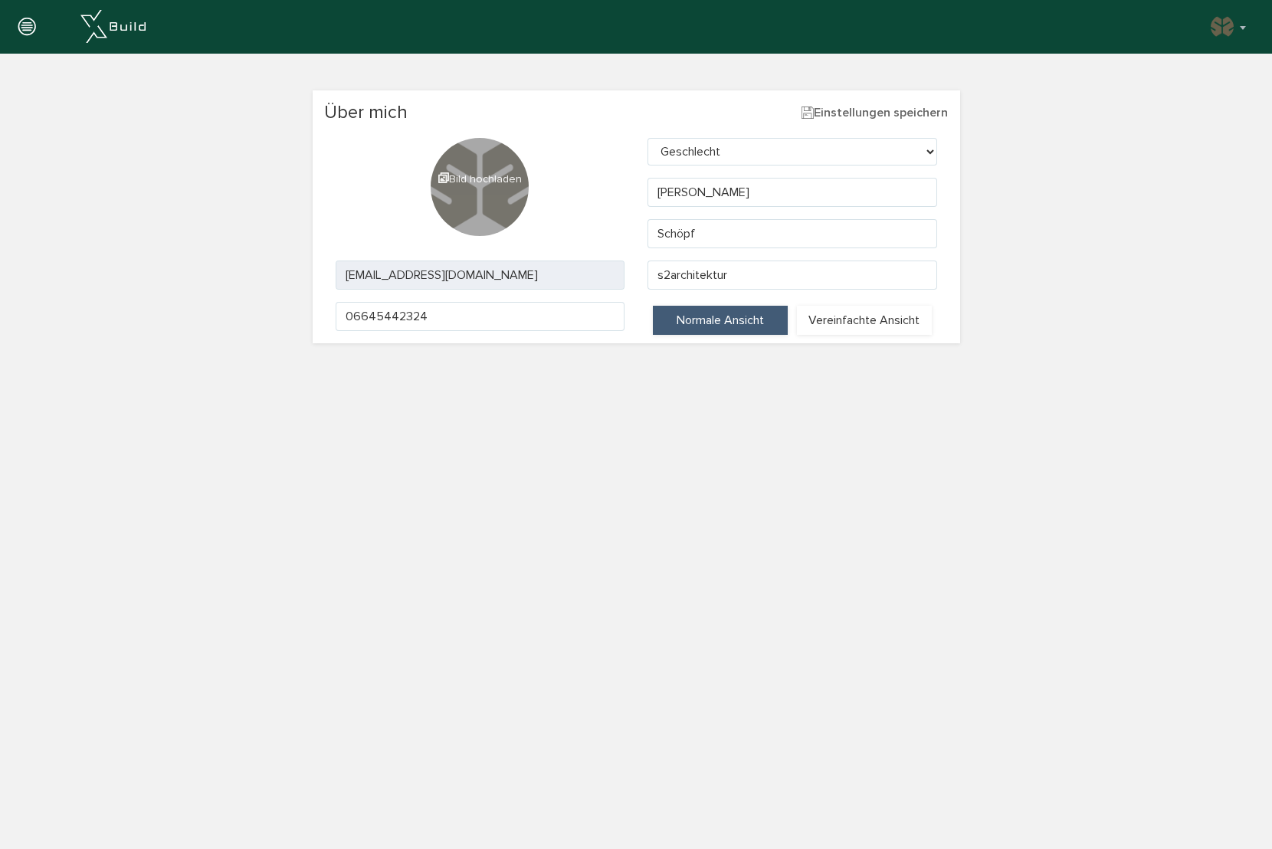  What do you see at coordinates (792, 234) in the screenshot?
I see `input: Nachname` at bounding box center [792, 234].